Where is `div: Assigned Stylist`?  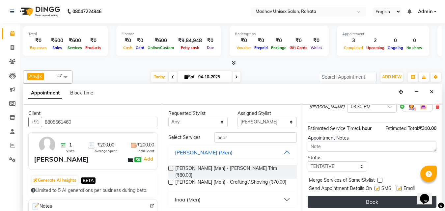
div: Assigned Stylist is located at coordinates (267, 113).